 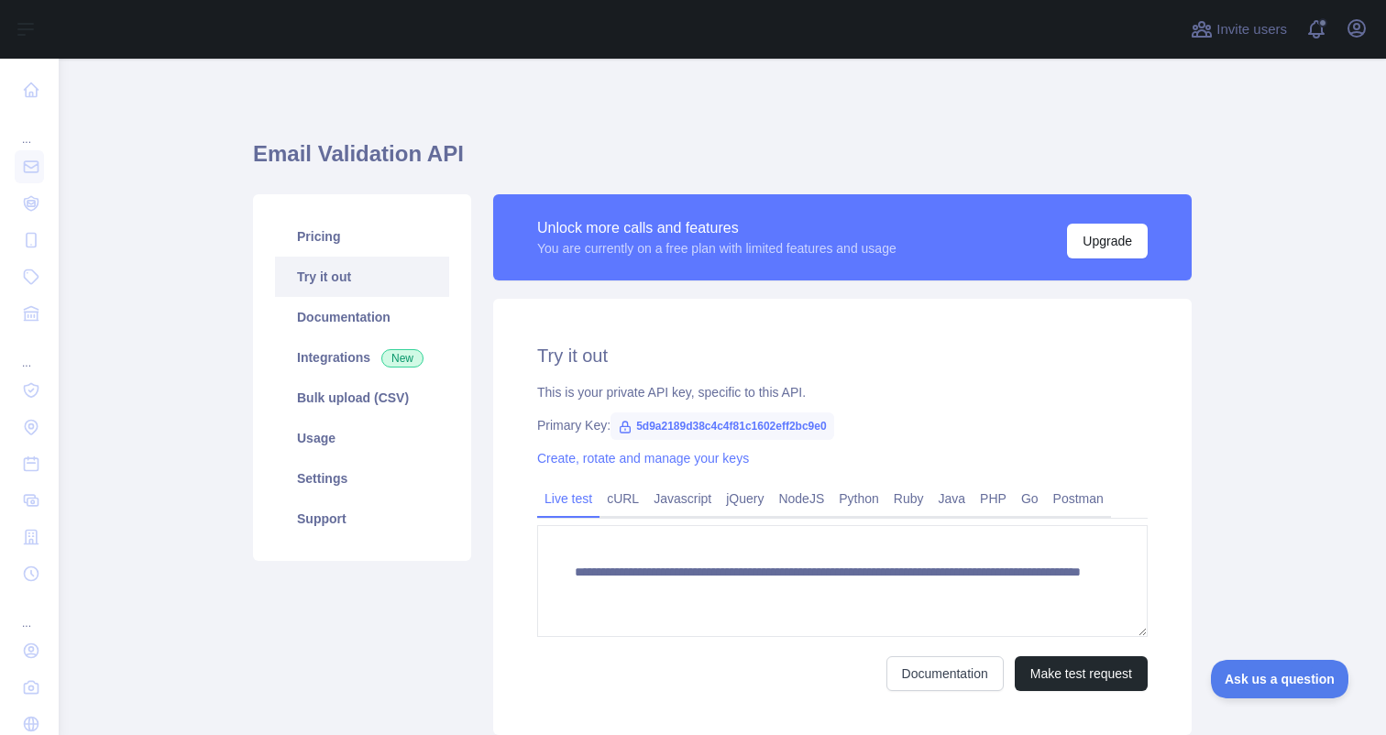 What do you see at coordinates (362, 519) in the screenshot?
I see `a: Support` at bounding box center [362, 519].